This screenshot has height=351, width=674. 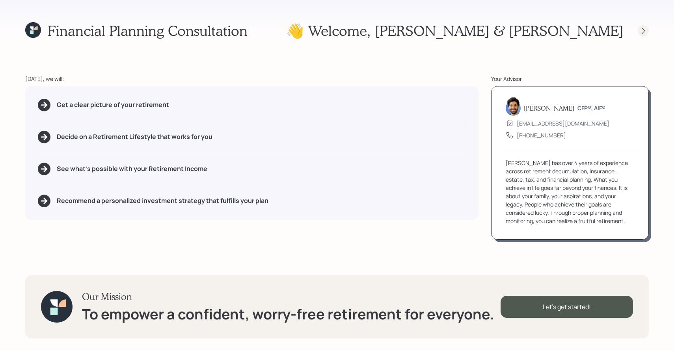 What do you see at coordinates (288, 313) in the screenshot?
I see `h1: To empower a confident, worry-free retirement for everyone.` at bounding box center [288, 313].